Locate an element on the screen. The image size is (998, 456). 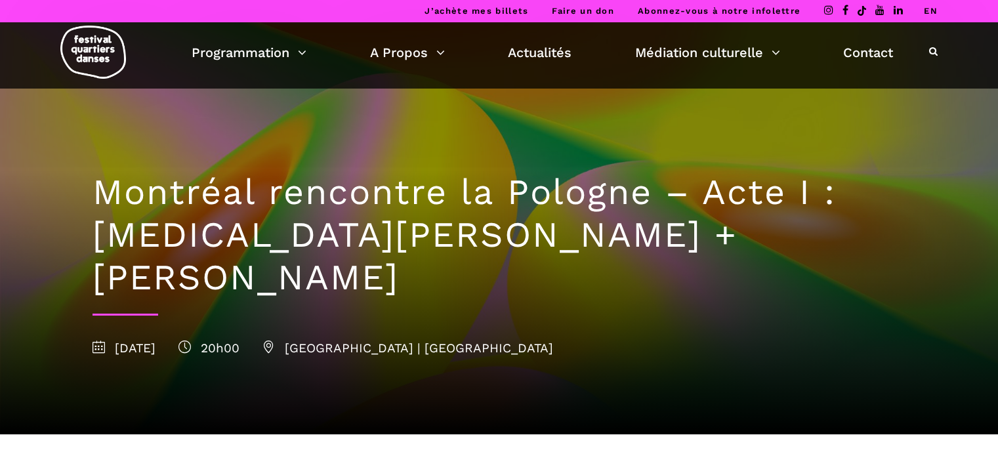
a: Faire un don is located at coordinates (583, 11).